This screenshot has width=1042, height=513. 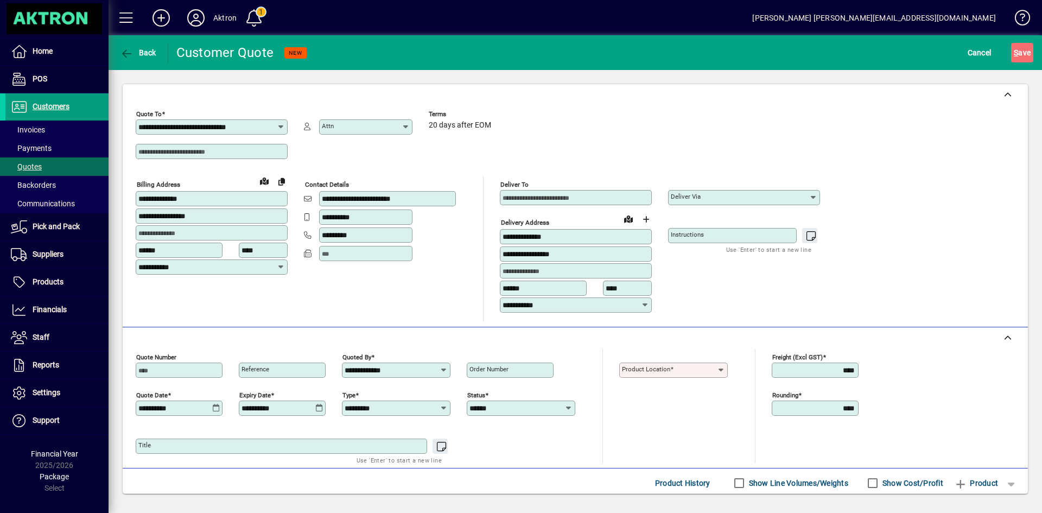 What do you see at coordinates (461, 114) in the screenshot?
I see `span: Terms` at bounding box center [461, 114].